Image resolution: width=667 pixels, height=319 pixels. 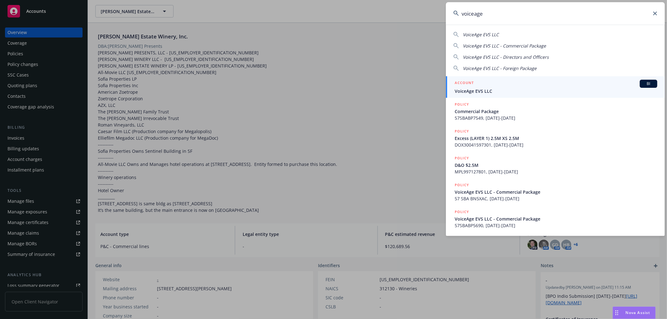 What do you see at coordinates (556, 111) in the screenshot?
I see `span: Commercial Package` at bounding box center [556, 111].